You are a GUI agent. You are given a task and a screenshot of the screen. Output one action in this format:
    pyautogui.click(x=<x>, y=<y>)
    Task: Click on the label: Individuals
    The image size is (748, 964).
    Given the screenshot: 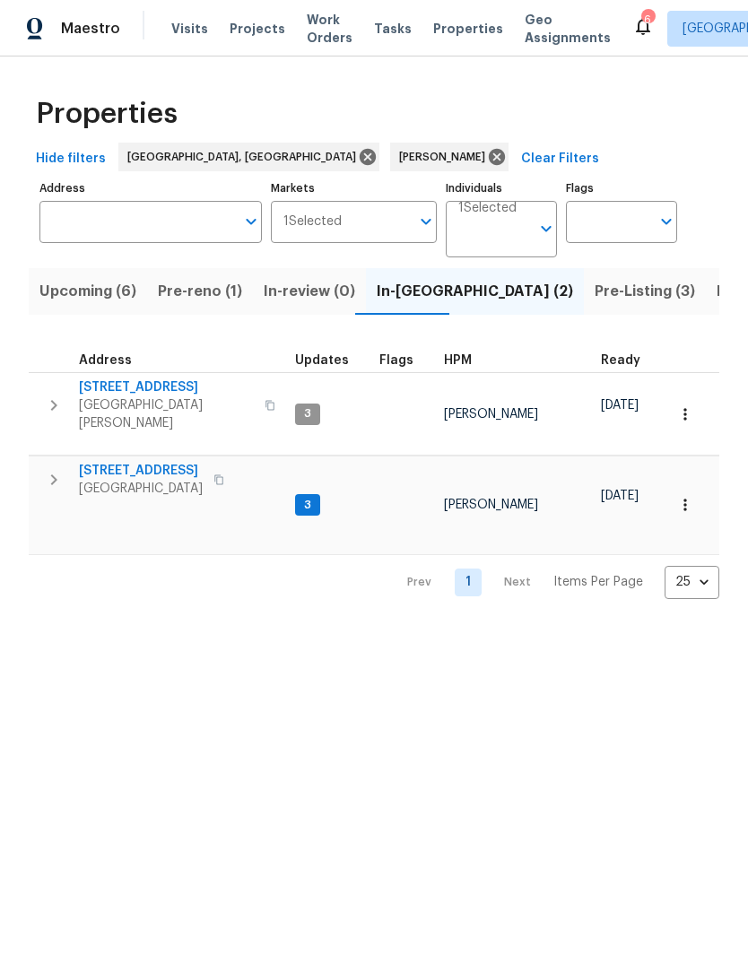 What is the action you would take?
    pyautogui.click(x=501, y=188)
    